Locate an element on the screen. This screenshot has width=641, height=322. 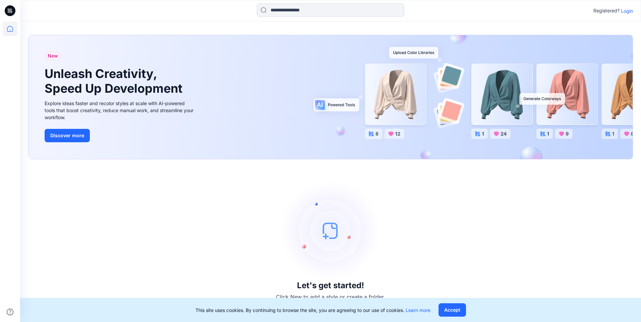
span: New is located at coordinates (53, 56).